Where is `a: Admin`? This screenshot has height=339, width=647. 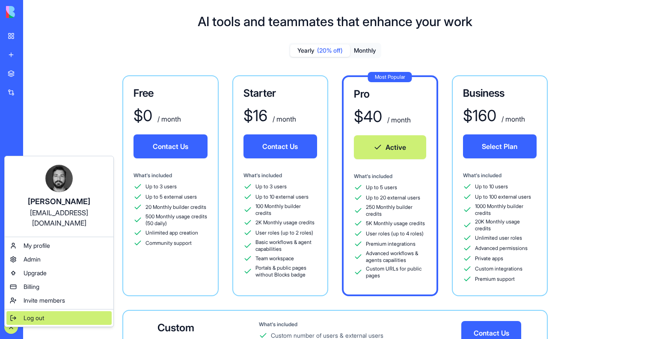
a: Admin is located at coordinates (59, 259).